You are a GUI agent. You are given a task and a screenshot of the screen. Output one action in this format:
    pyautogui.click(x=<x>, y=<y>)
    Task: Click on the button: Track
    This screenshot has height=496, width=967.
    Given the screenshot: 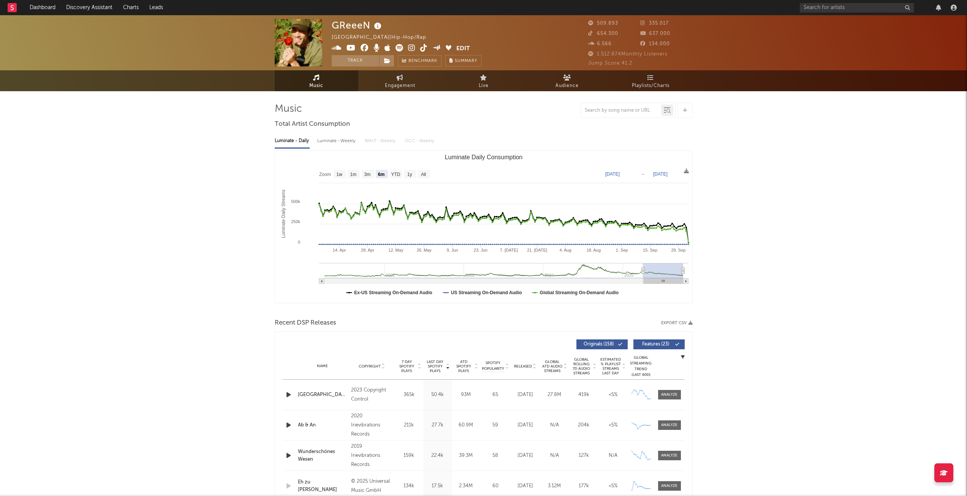 What is the action you would take?
    pyautogui.click(x=355, y=61)
    